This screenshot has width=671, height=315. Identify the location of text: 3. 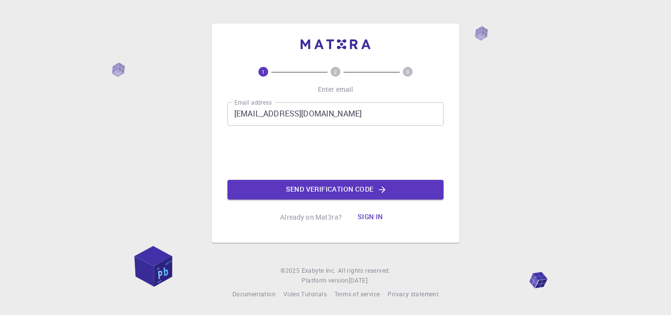
(408, 72).